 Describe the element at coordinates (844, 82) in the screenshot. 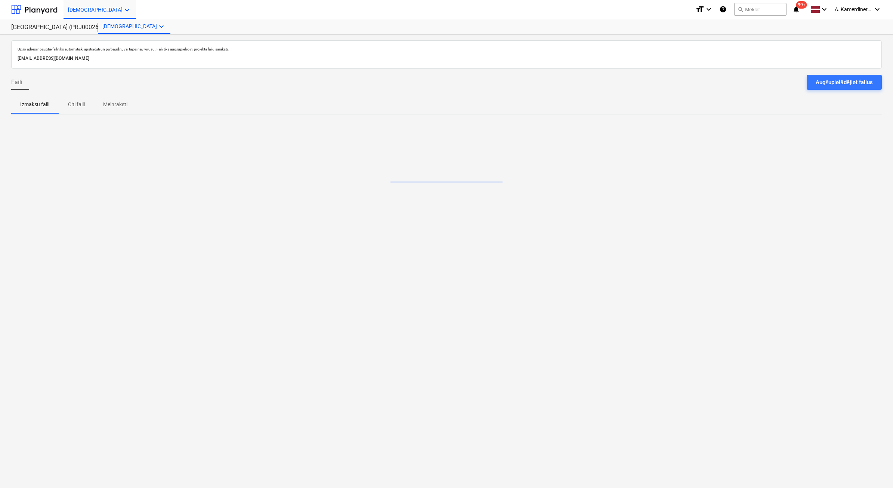

I see `div: Augšupielādējiet failus` at that location.